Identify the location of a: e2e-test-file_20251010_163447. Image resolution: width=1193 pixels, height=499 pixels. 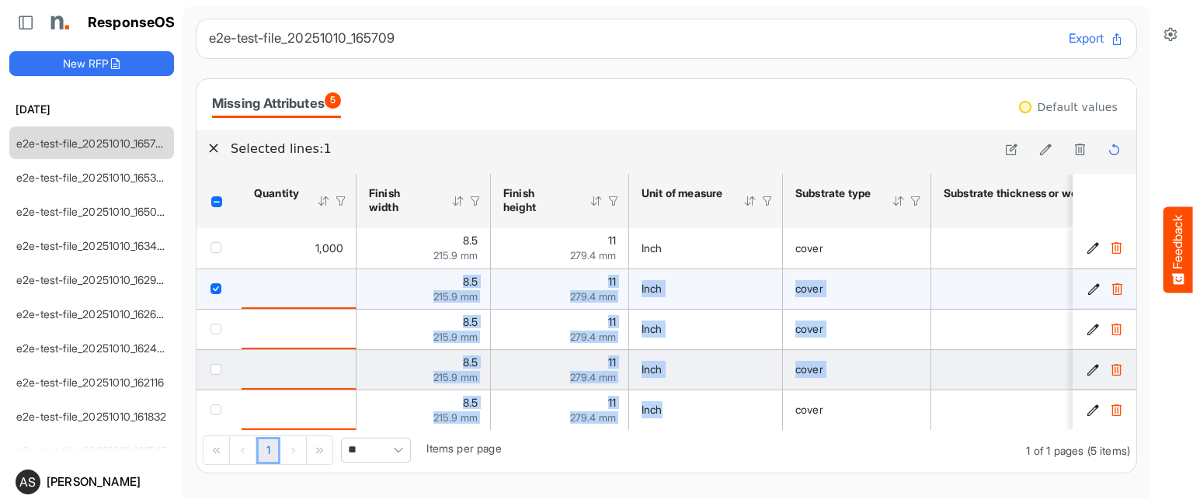
(93, 245).